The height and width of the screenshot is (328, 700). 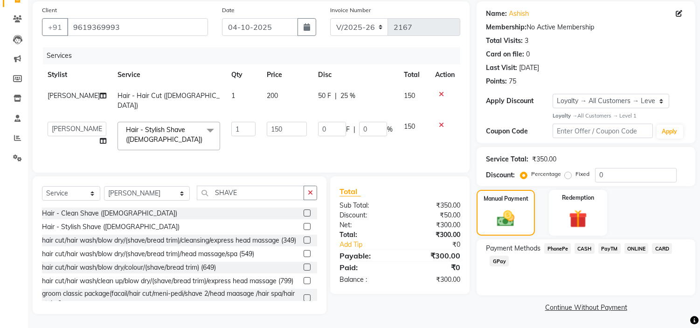 What do you see at coordinates (619, 116) in the screenshot?
I see `div: All Customers → Level 1` at bounding box center [619, 116].